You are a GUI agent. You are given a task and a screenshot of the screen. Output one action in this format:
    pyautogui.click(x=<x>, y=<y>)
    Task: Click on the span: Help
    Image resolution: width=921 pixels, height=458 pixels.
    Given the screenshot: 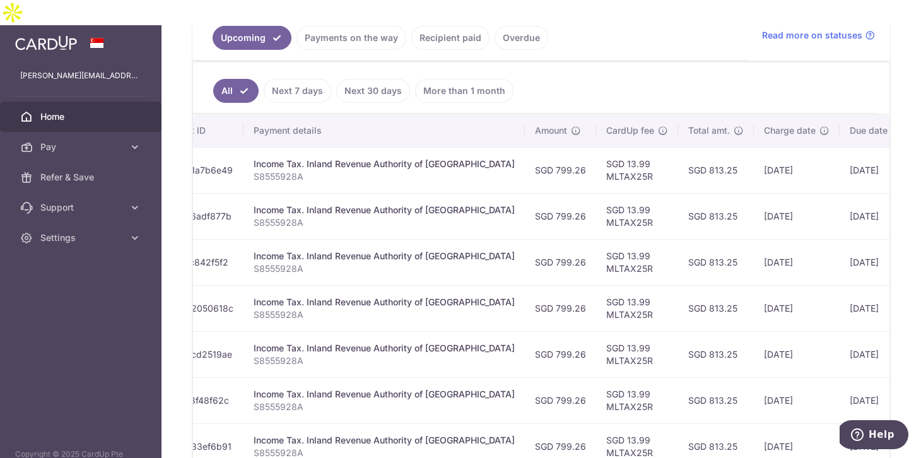 What is the action you would take?
    pyautogui.click(x=42, y=15)
    